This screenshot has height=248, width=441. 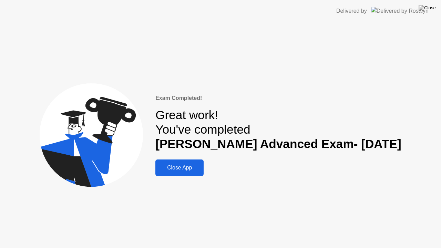 I want to click on button: Close App, so click(x=179, y=168).